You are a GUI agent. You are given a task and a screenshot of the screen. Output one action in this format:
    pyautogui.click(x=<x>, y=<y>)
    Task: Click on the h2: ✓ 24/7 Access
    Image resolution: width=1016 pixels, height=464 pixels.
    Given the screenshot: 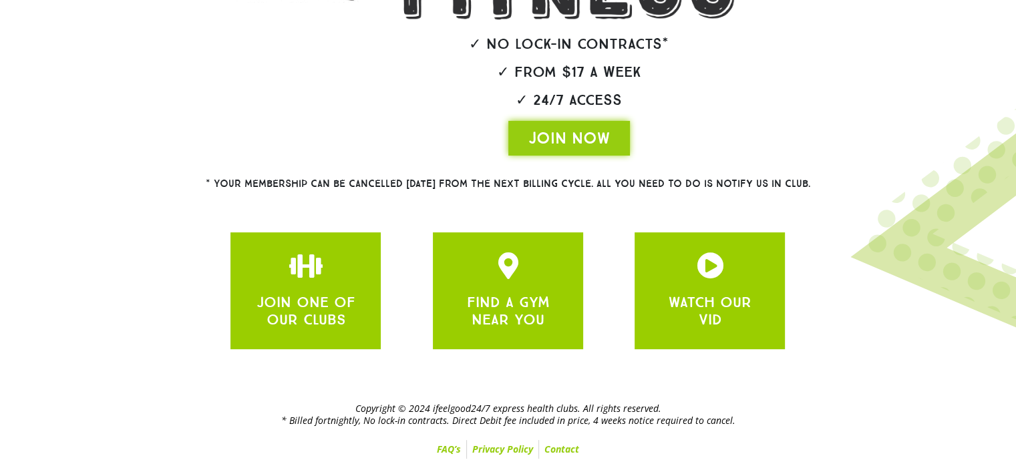 What is the action you would take?
    pyautogui.click(x=569, y=100)
    